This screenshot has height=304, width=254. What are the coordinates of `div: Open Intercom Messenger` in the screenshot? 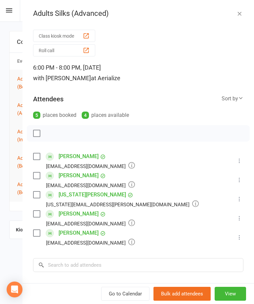 It's located at (15, 290).